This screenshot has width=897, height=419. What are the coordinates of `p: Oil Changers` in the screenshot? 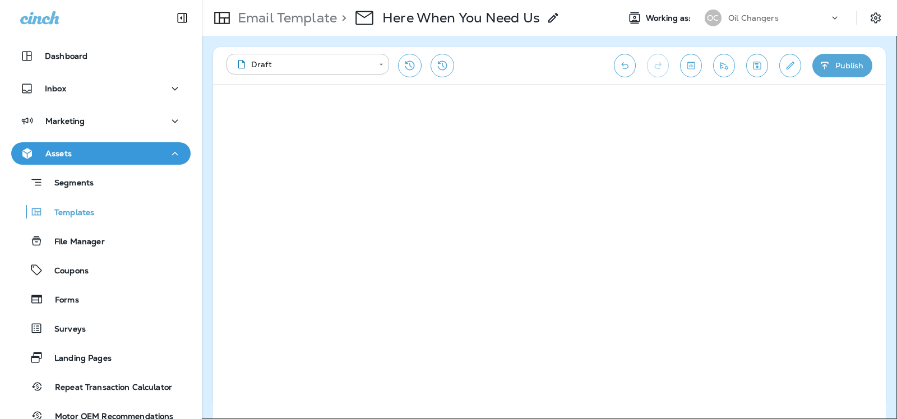 It's located at (754, 18).